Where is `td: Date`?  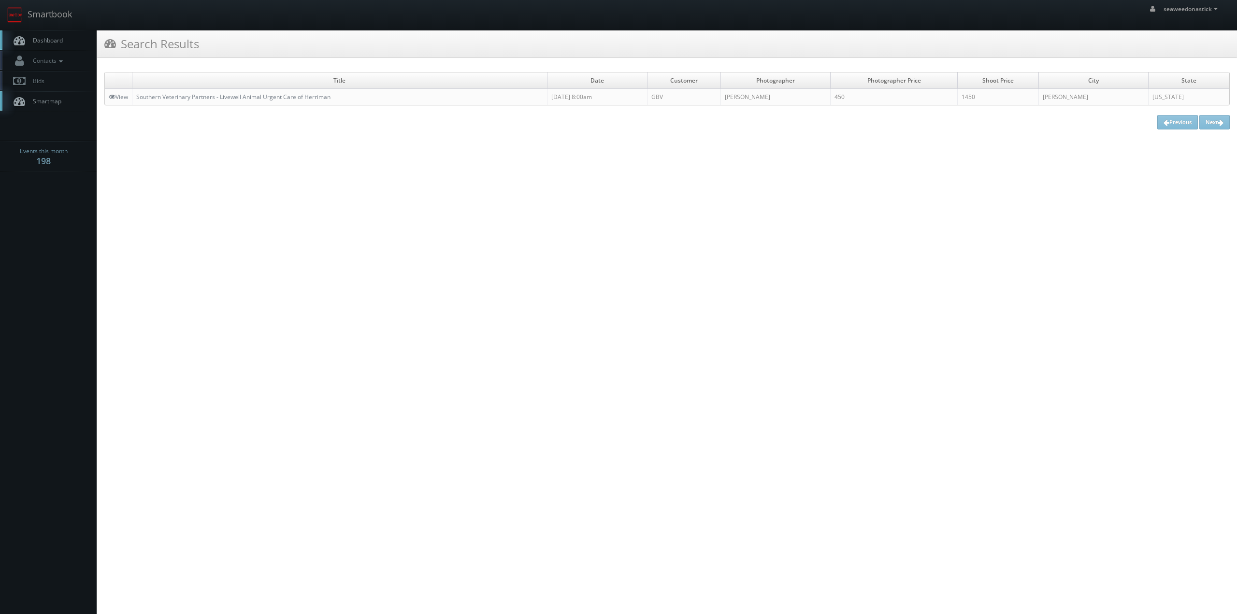
td: Date is located at coordinates (597, 81).